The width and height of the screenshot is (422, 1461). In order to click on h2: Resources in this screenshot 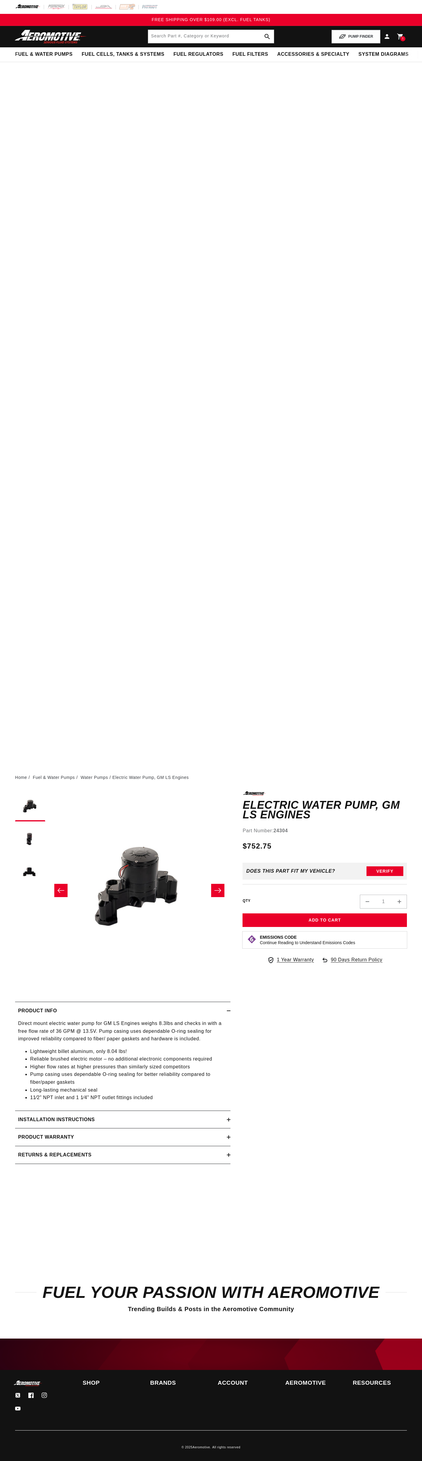, I will do `click(380, 1383)`.